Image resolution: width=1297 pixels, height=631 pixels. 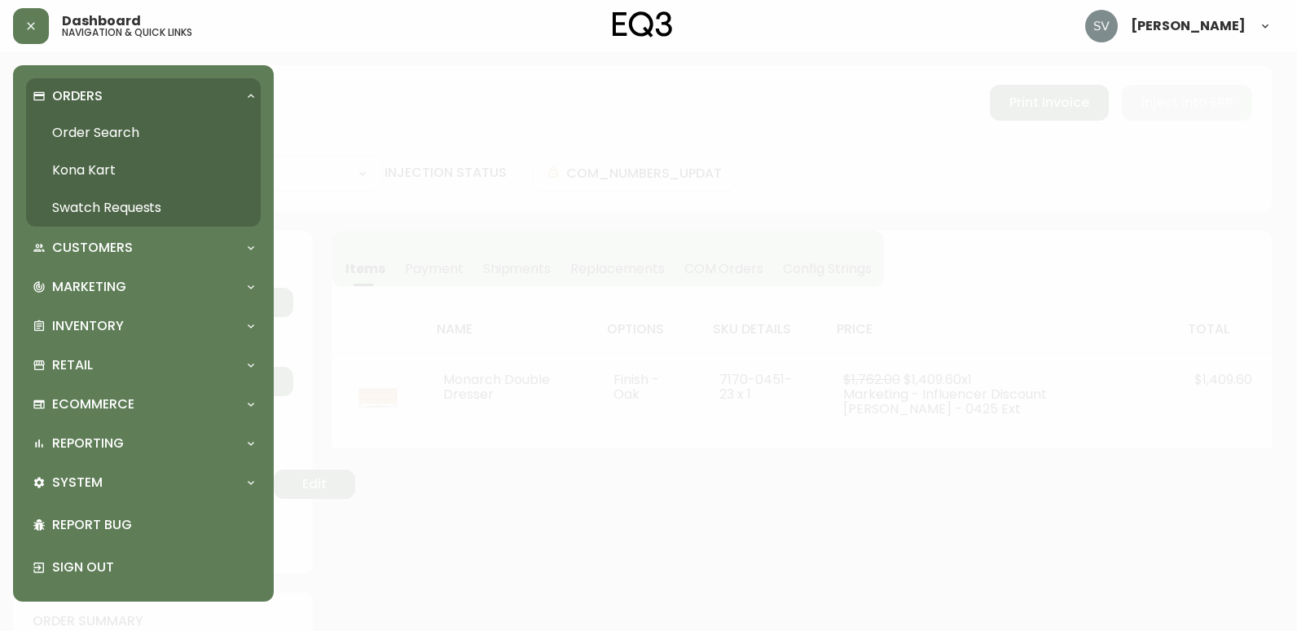 I want to click on div: Orders, so click(x=143, y=96).